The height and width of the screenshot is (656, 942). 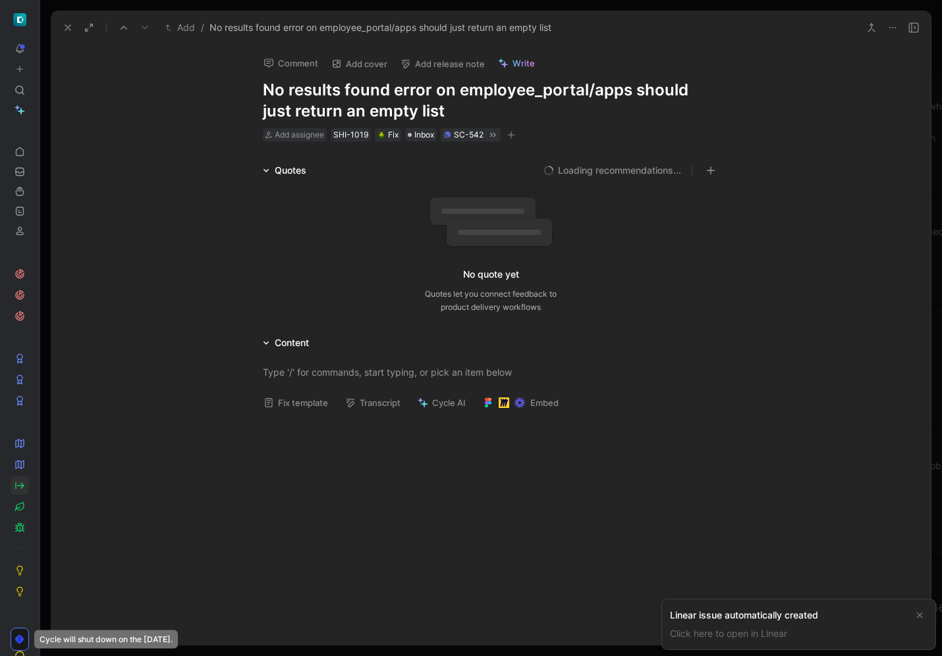 I want to click on div: Fix, so click(x=388, y=135).